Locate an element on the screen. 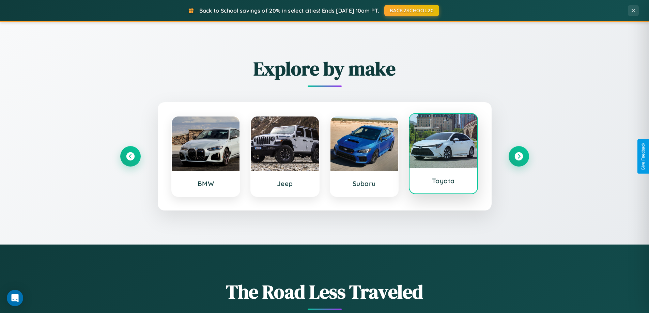  div: Give Feedback is located at coordinates (643, 156).